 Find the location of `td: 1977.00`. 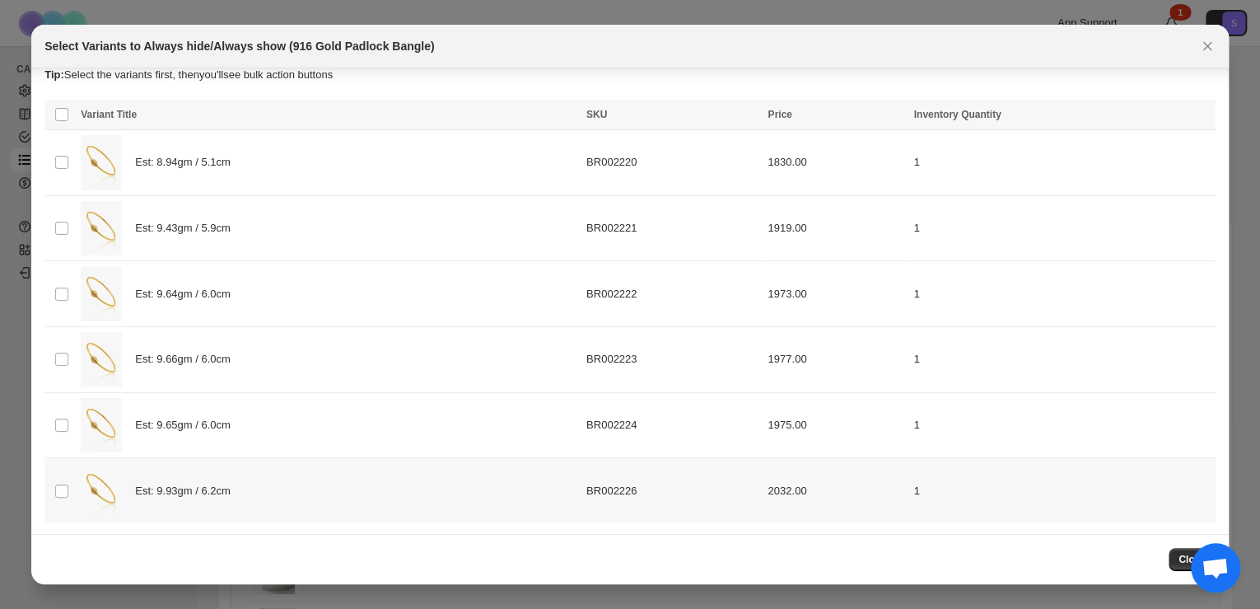

td: 1977.00 is located at coordinates (835, 359).